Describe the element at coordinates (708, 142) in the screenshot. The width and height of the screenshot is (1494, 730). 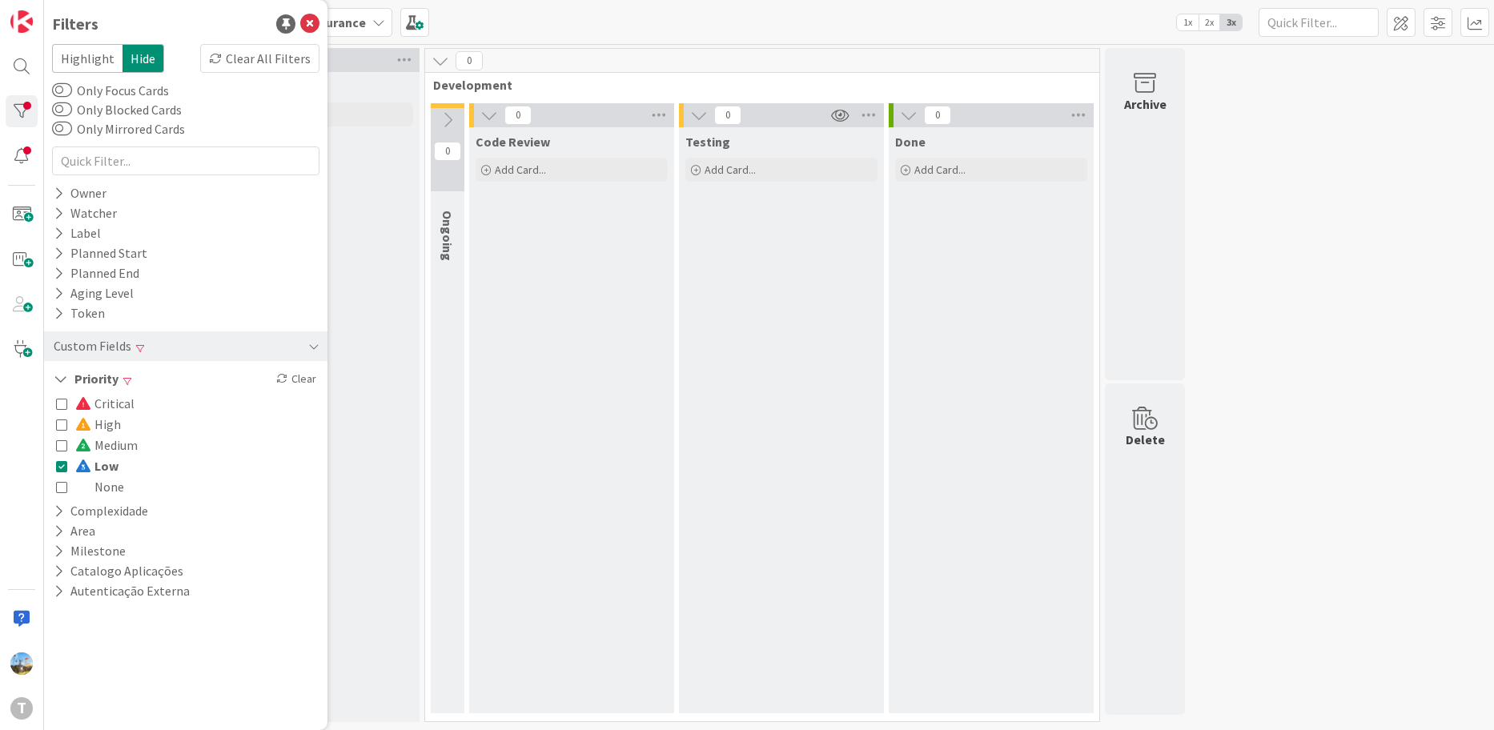
I see `span: Testing` at that location.